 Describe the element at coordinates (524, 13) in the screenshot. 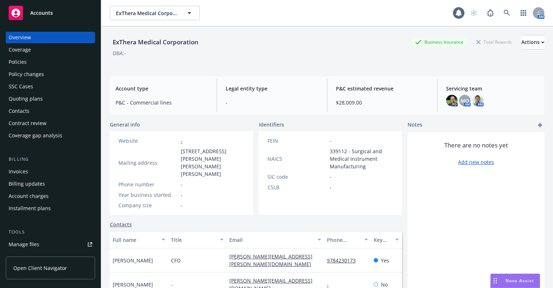

I see `a: Switch app` at that location.